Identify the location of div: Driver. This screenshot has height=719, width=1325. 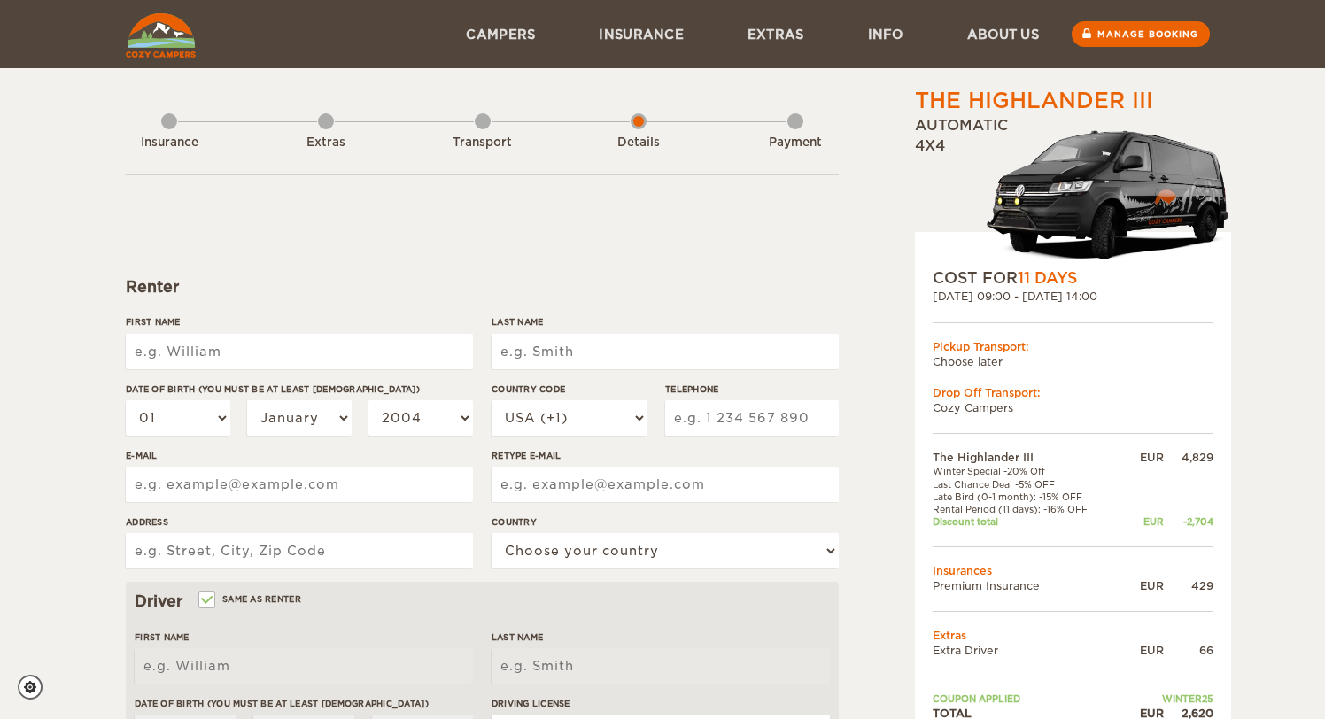
(482, 601).